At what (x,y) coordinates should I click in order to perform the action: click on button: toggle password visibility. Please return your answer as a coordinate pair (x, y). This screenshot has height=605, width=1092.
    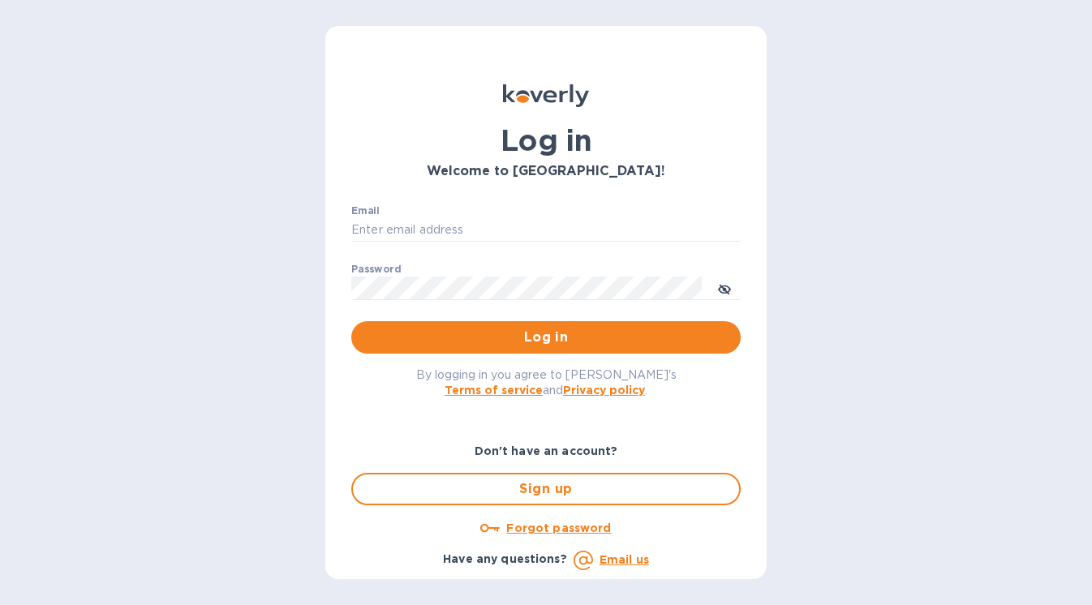
    Looking at the image, I should click on (724, 288).